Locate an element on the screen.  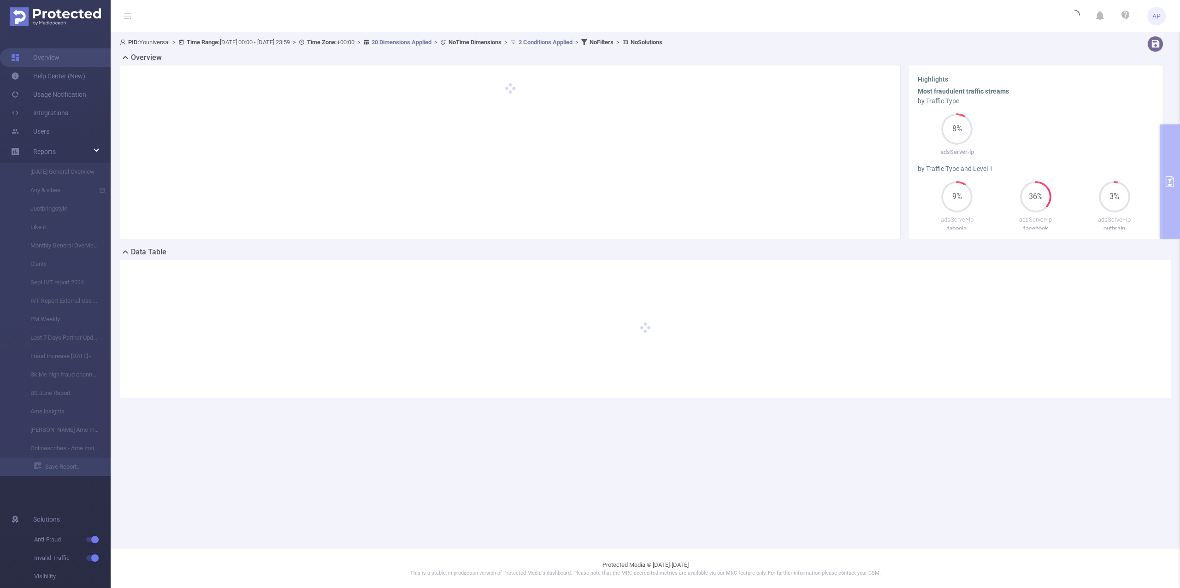
b: Time Range: is located at coordinates (203, 42).